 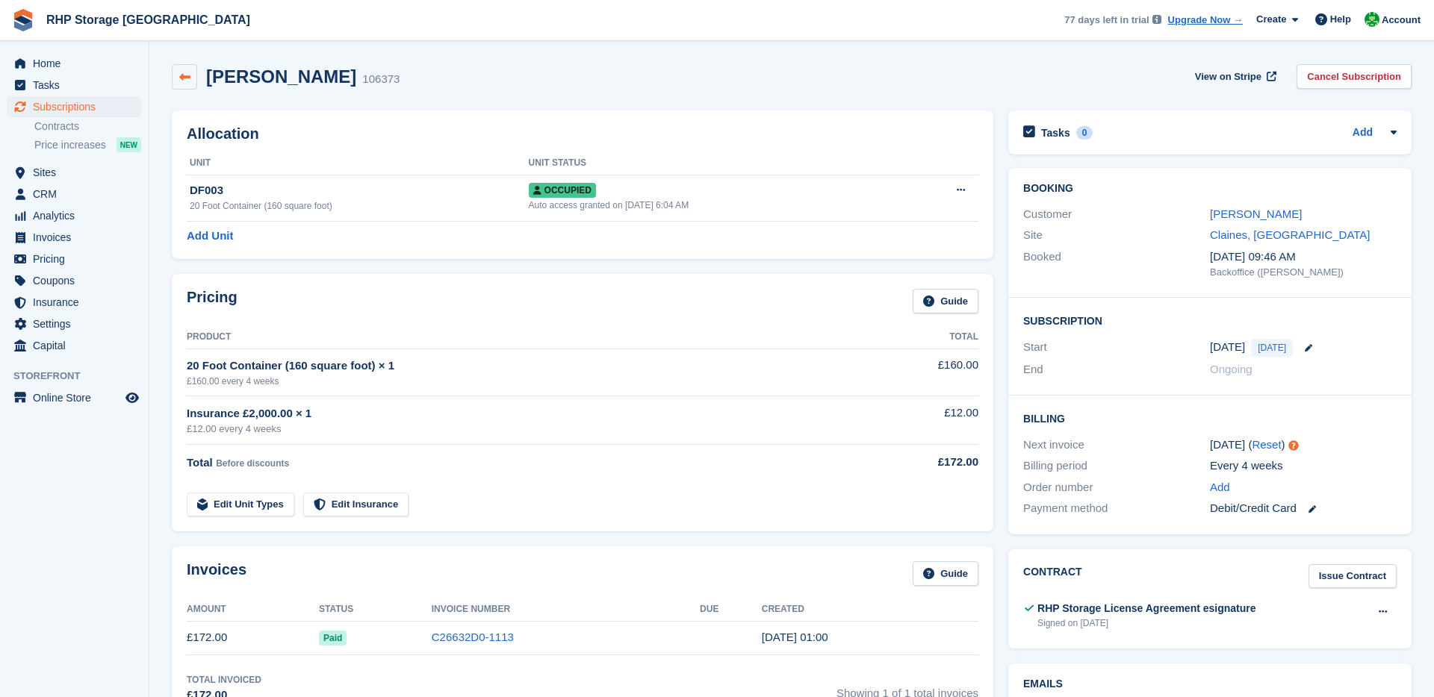 I want to click on h2: Subscription, so click(x=1210, y=320).